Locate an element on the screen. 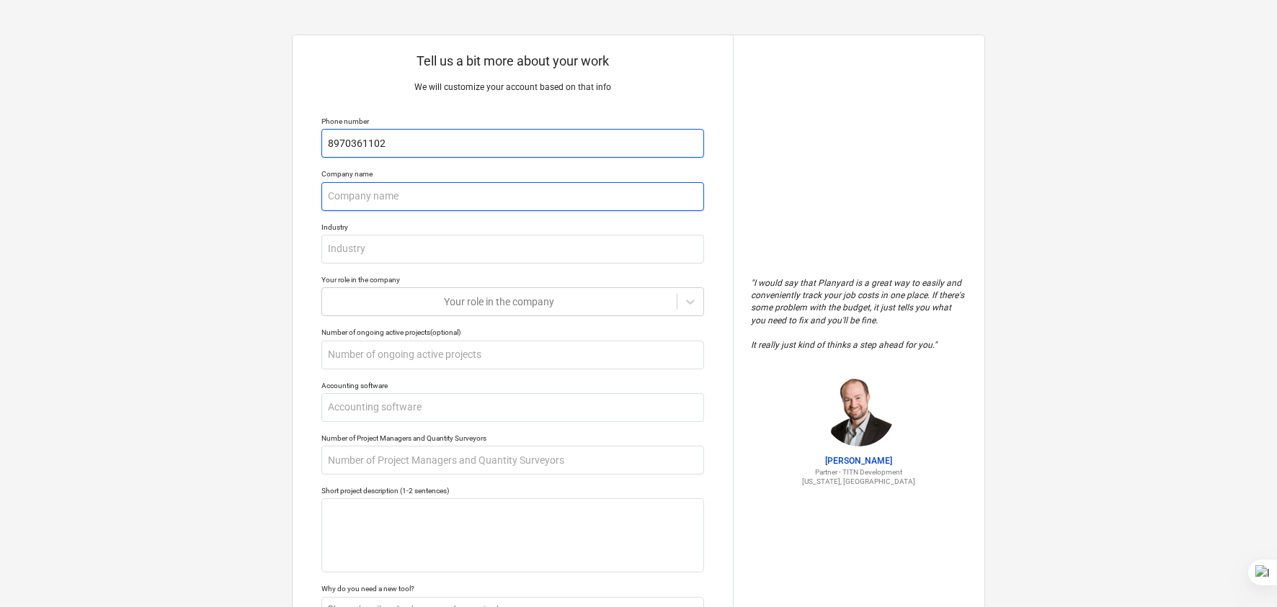 The height and width of the screenshot is (607, 1277). input: Number of Project Managers and Quantity Surveyors is located at coordinates (512, 460).